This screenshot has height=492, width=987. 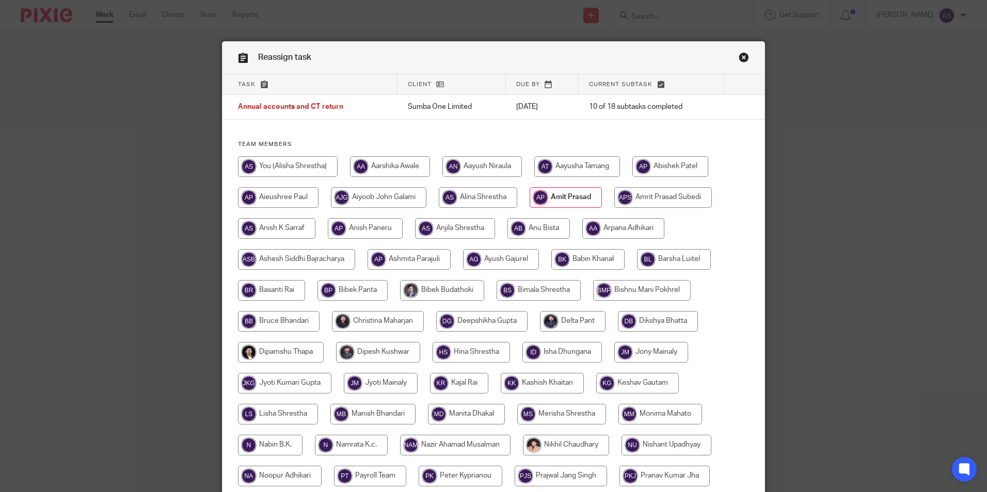 I want to click on td: 10 of 18 subtasks completed, so click(x=651, y=107).